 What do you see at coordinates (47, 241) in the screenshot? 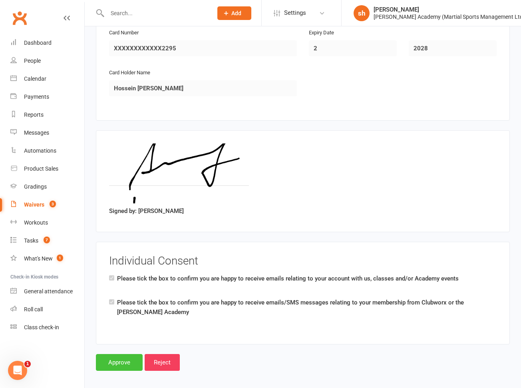
I see `a: Tasks 7` at bounding box center [47, 241].